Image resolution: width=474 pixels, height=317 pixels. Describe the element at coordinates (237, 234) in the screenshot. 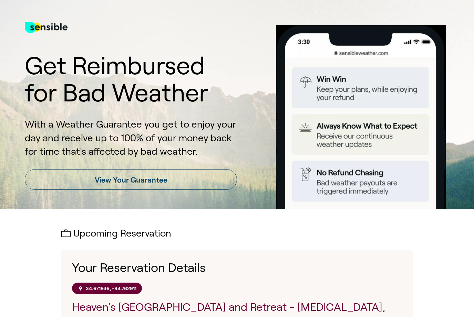

I see `h2: Upcoming Reservation` at that location.